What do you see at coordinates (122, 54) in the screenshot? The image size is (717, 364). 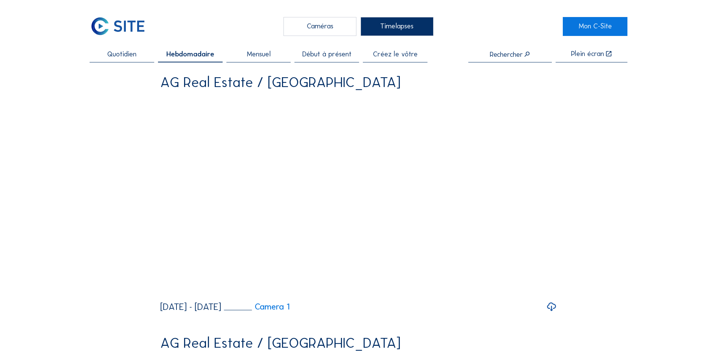 I see `span: Quotidien` at bounding box center [122, 54].